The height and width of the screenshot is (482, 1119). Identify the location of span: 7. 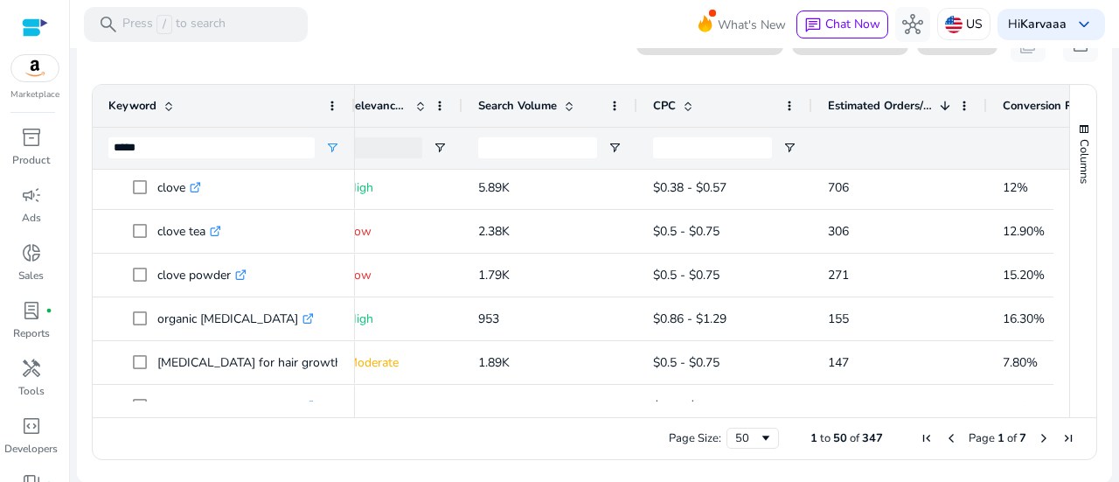
(1023, 438).